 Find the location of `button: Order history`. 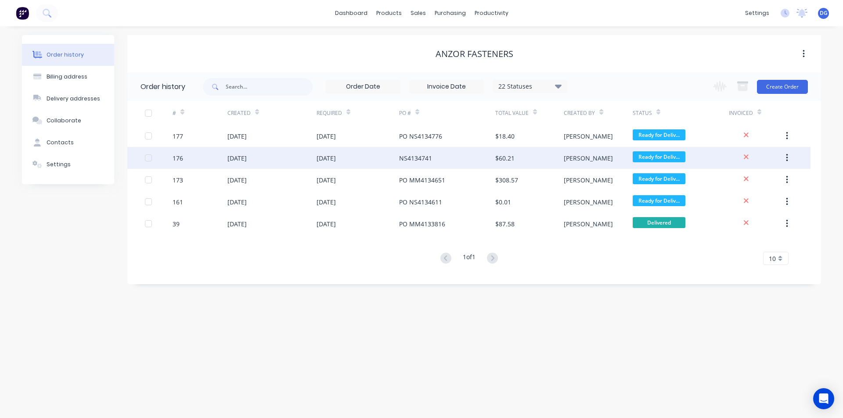

button: Order history is located at coordinates (68, 55).